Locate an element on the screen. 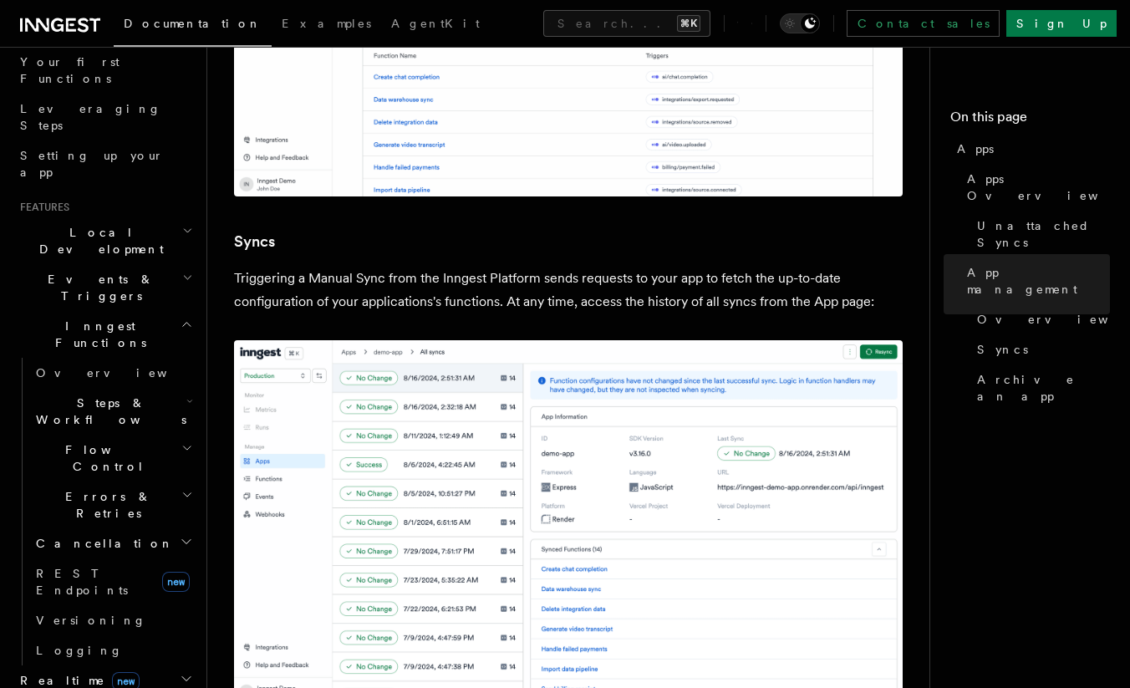  span: Events & Triggers is located at coordinates (98, 288).